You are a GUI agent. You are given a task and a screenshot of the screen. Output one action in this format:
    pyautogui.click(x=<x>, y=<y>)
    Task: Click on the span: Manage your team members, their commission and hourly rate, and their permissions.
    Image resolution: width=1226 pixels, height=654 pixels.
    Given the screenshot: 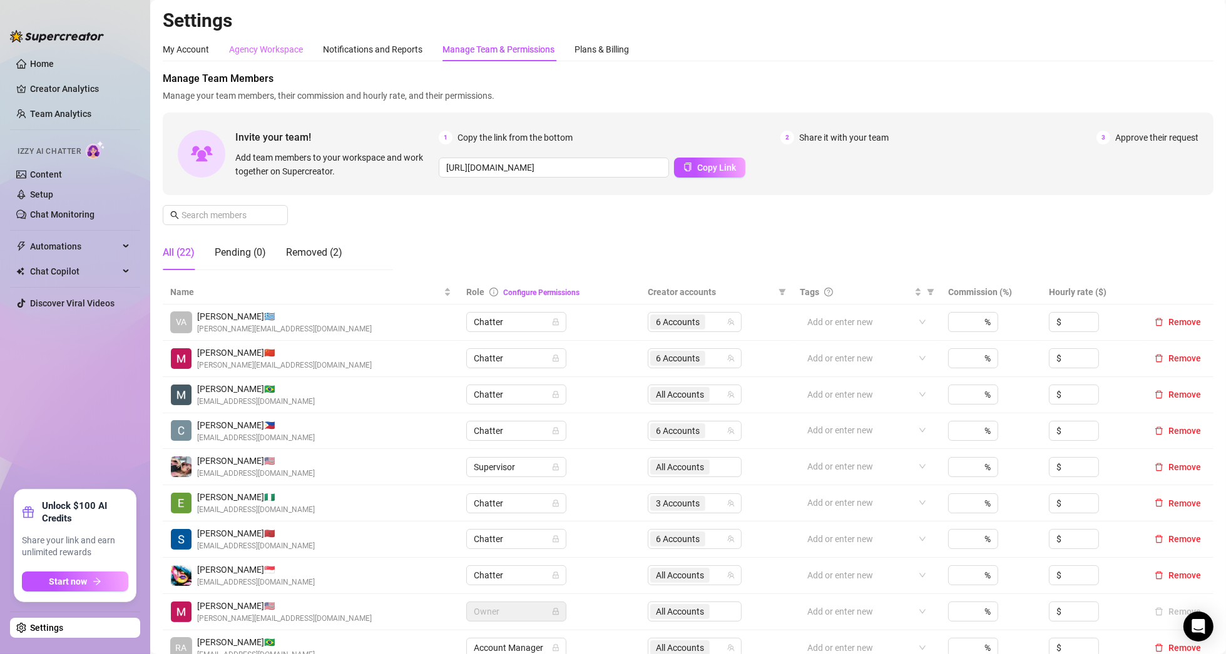 What is the action you would take?
    pyautogui.click(x=688, y=96)
    